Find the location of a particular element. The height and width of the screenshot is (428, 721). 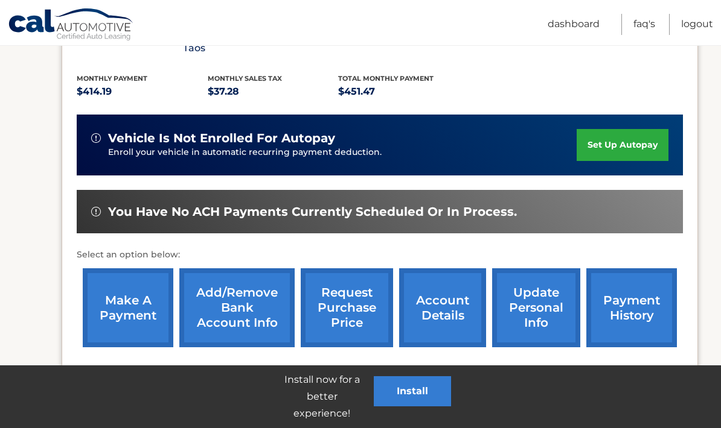

p: $414.19 is located at coordinates (142, 92).